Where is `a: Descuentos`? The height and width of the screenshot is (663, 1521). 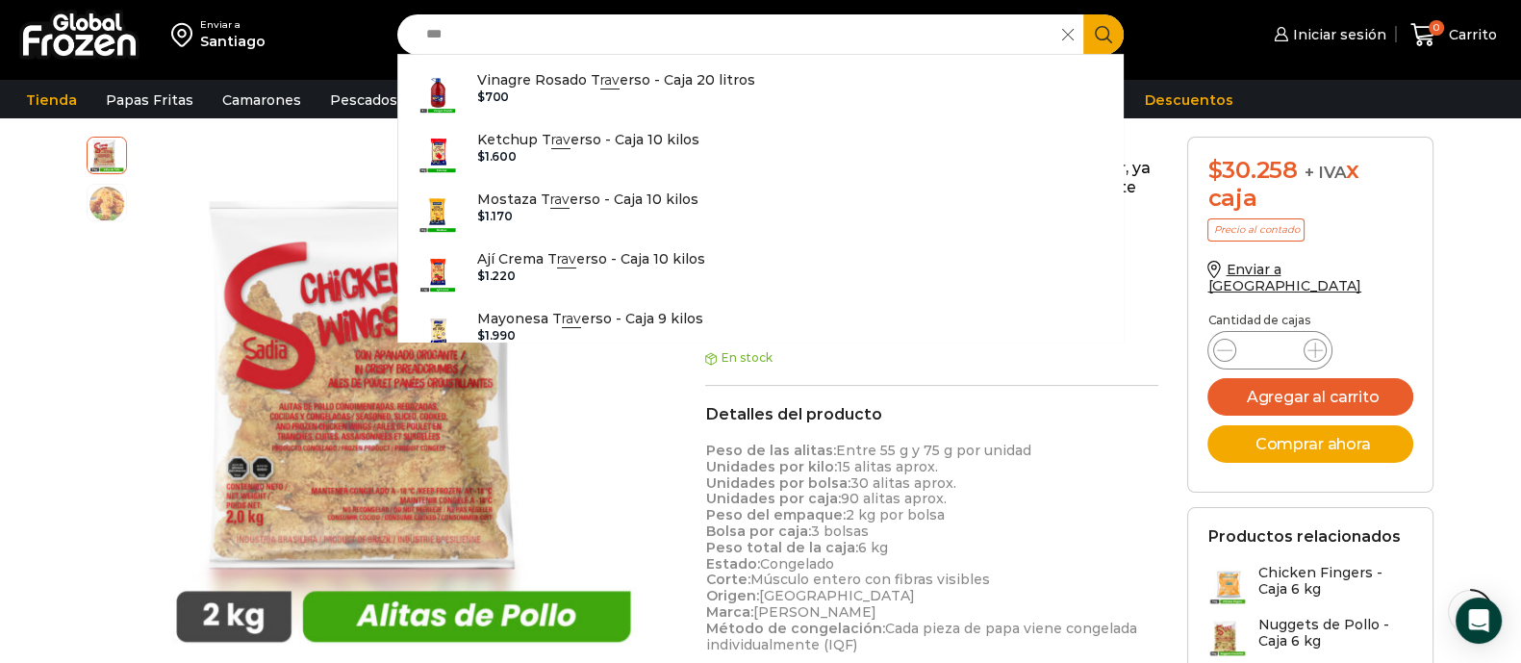
a: Descuentos is located at coordinates (1189, 100).